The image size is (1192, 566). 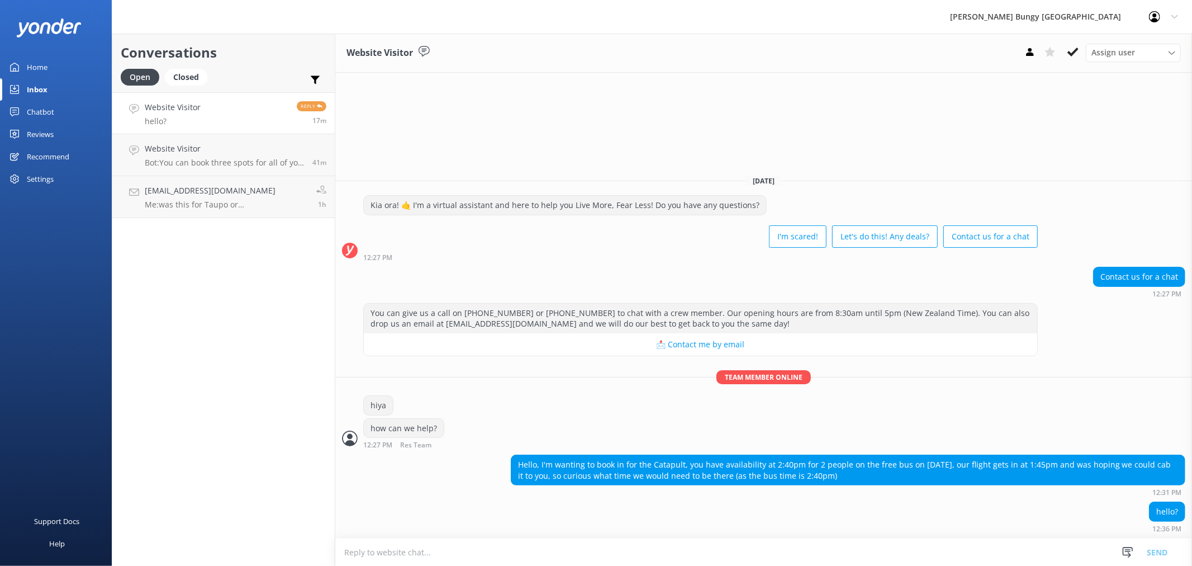 I want to click on div: Open, so click(x=140, y=77).